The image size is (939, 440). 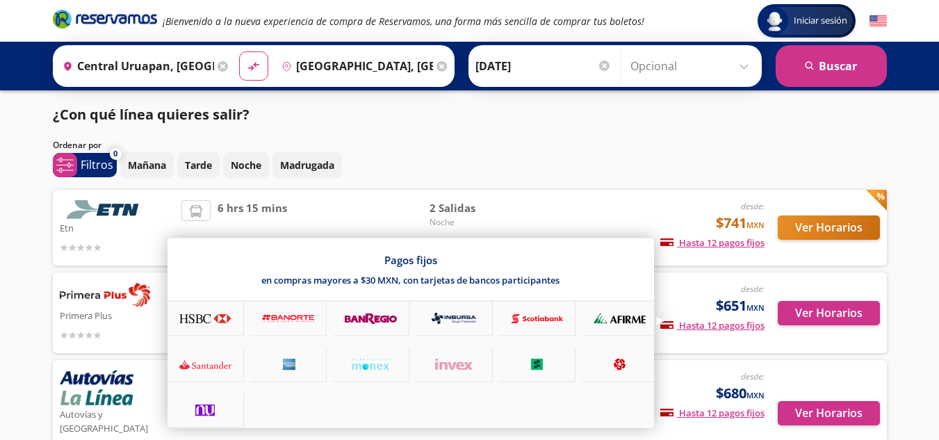 What do you see at coordinates (740, 306) in the screenshot?
I see `span: $651` at bounding box center [740, 306].